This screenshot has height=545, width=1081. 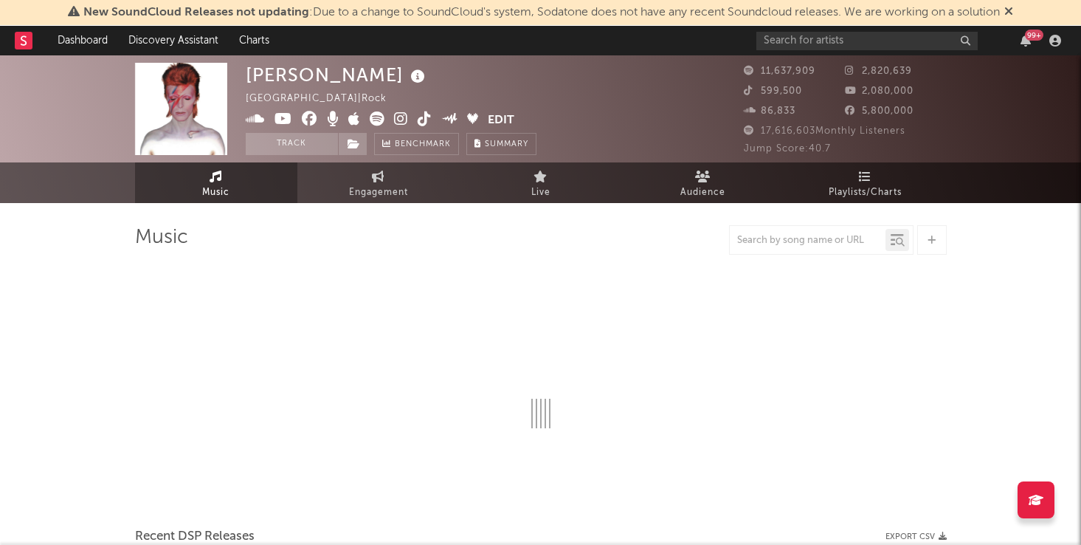 What do you see at coordinates (173, 41) in the screenshot?
I see `a: Discovery Assistant` at bounding box center [173, 41].